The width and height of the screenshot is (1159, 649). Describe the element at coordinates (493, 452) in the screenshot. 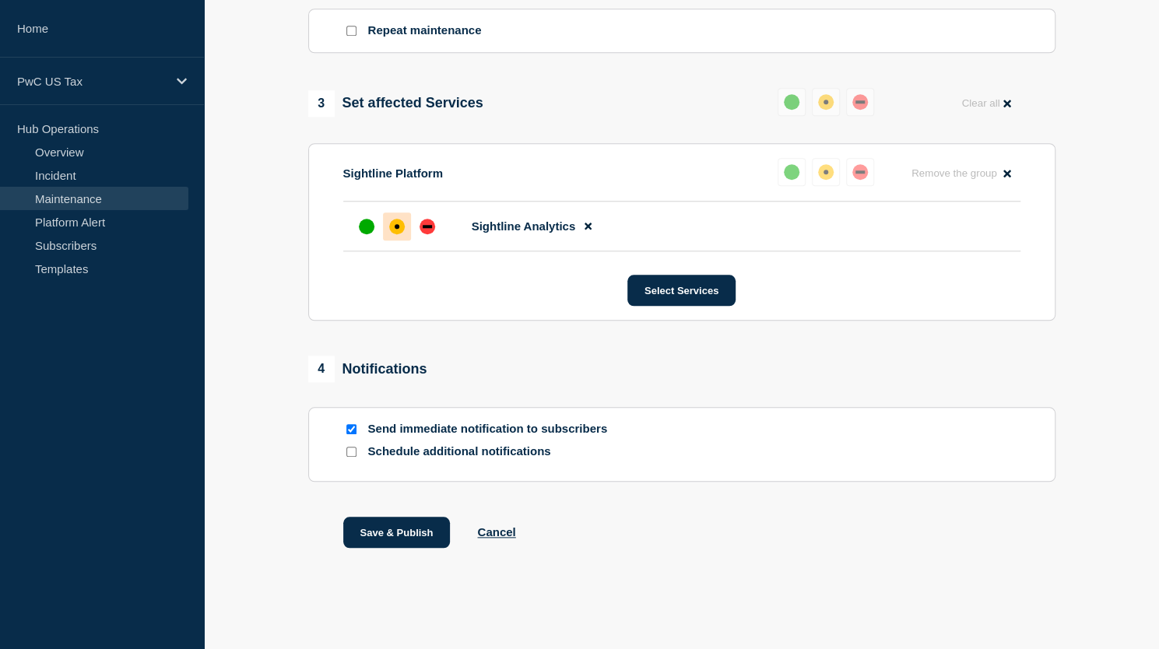

I see `p: Schedule additional notifications` at that location.